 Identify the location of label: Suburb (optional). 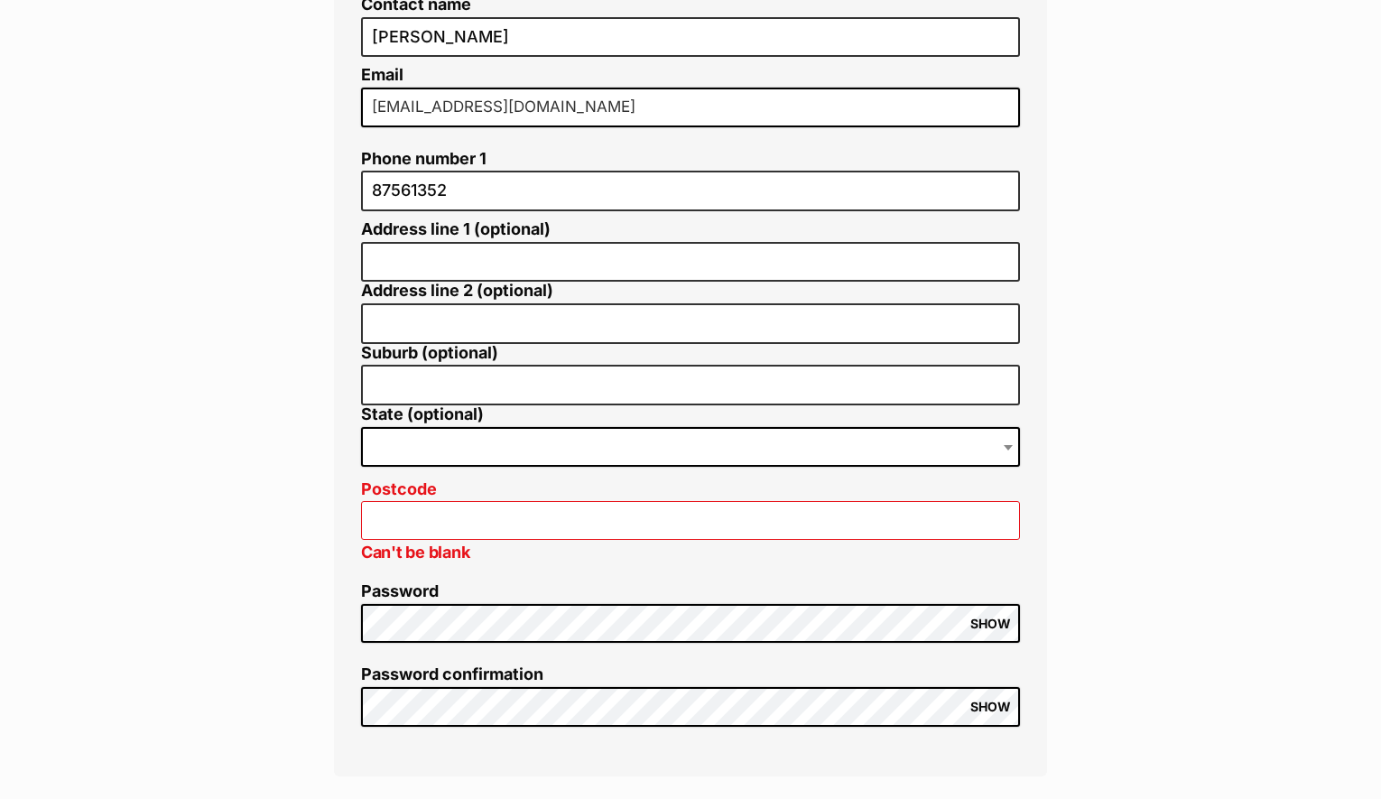
(690, 353).